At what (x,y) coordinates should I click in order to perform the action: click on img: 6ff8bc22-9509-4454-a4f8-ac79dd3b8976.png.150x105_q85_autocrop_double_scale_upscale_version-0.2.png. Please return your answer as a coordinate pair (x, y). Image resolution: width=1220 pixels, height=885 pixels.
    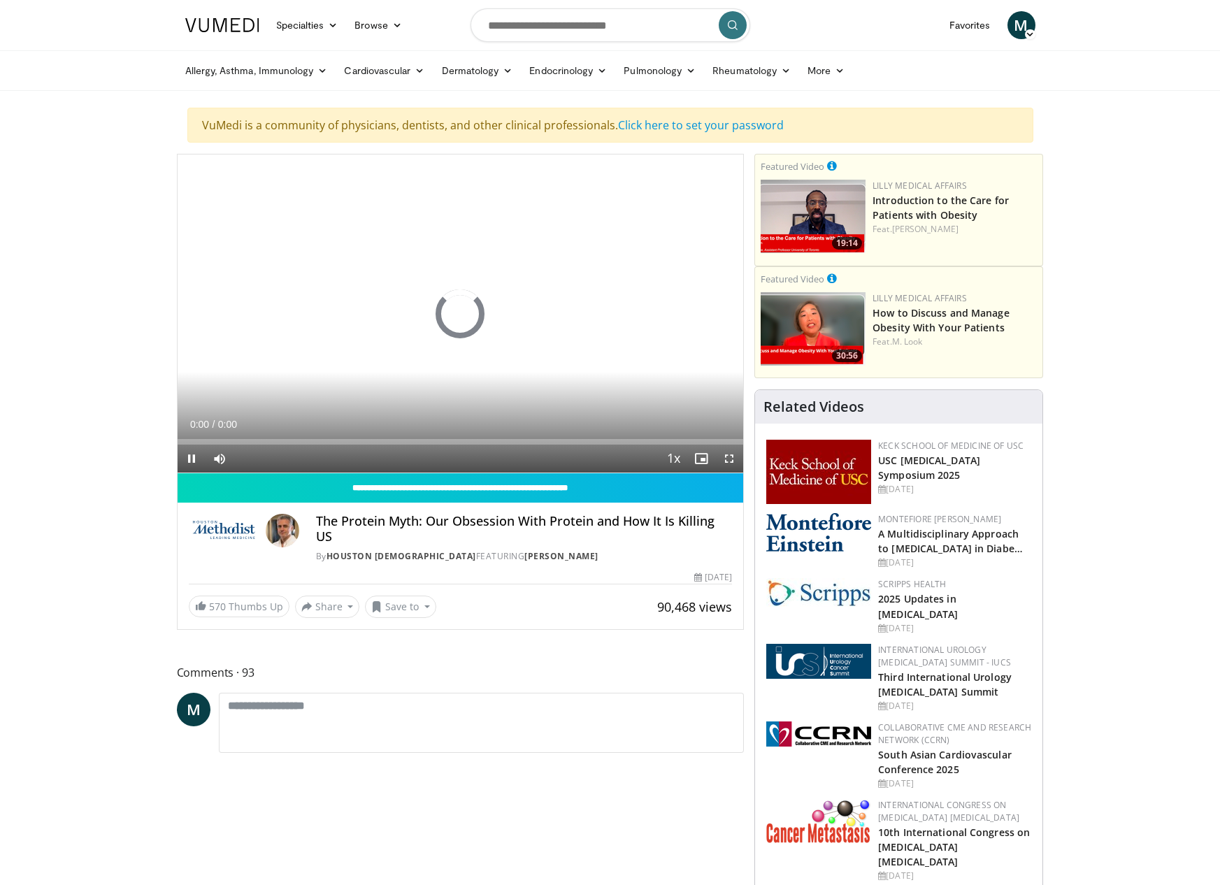
    Looking at the image, I should click on (818, 821).